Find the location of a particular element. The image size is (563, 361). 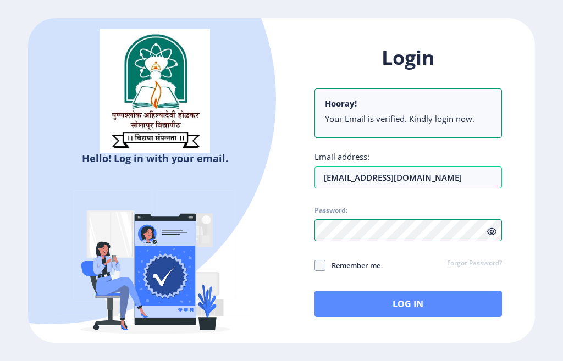

img: sulogo.png is located at coordinates (155, 91).